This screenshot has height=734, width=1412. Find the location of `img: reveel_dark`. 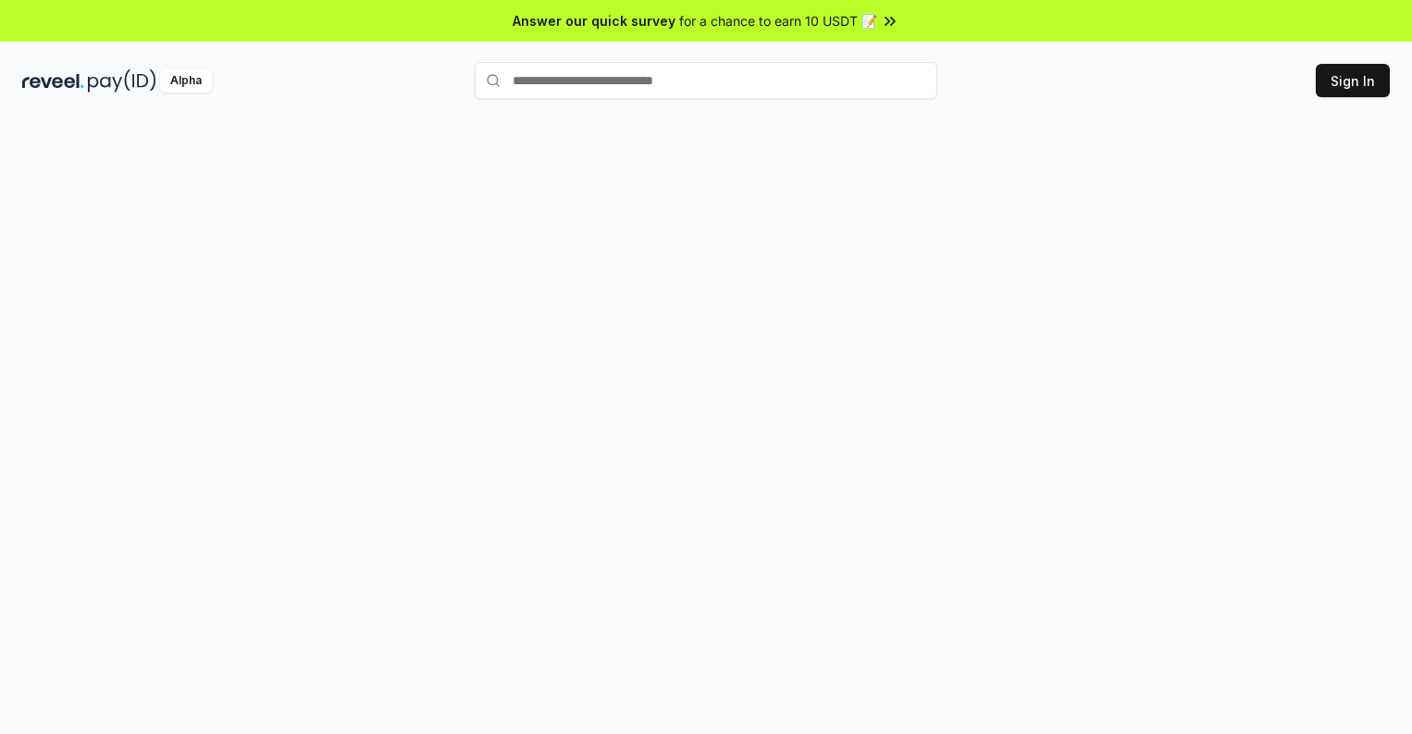

img: reveel_dark is located at coordinates (53, 81).